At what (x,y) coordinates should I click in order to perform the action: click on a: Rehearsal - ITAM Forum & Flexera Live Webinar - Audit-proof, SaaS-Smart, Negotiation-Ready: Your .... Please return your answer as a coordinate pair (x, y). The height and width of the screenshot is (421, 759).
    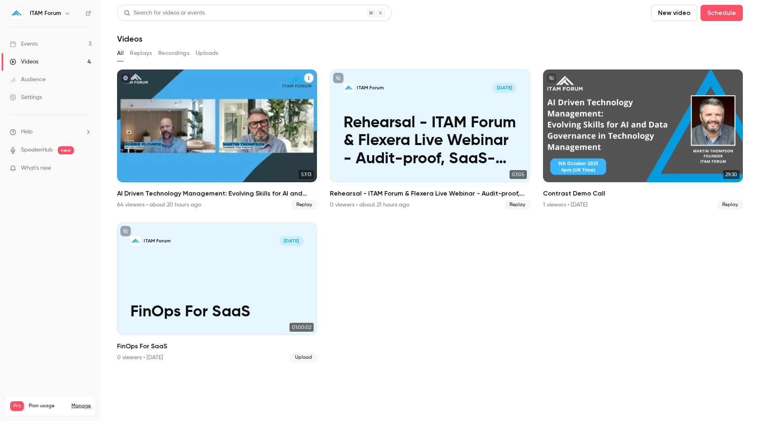
    Looking at the image, I should click on (430, 139).